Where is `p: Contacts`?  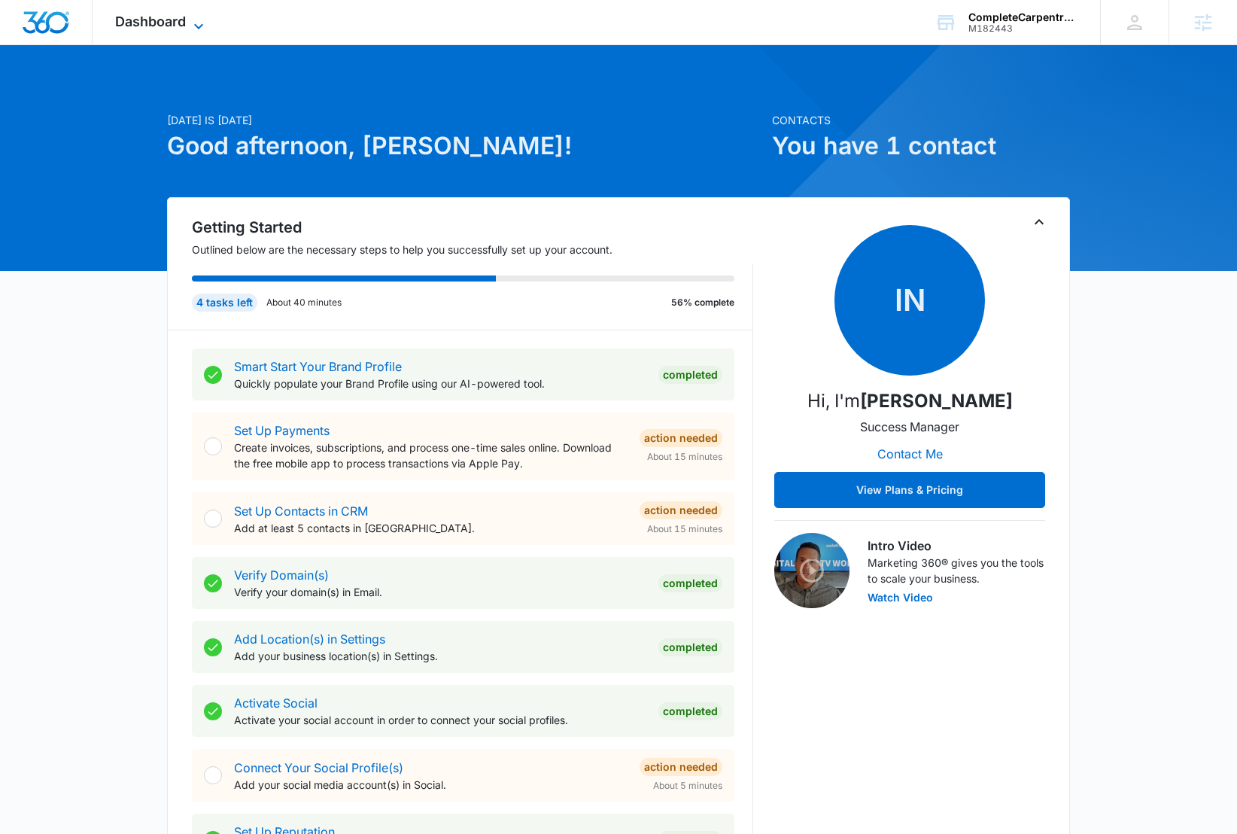 p: Contacts is located at coordinates (921, 120).